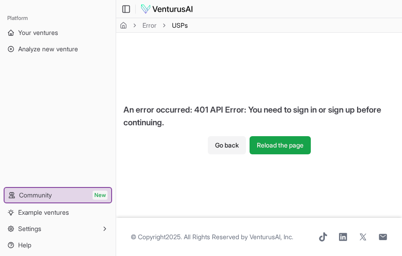  Describe the element at coordinates (100, 195) in the screenshot. I see `span: New` at that location.